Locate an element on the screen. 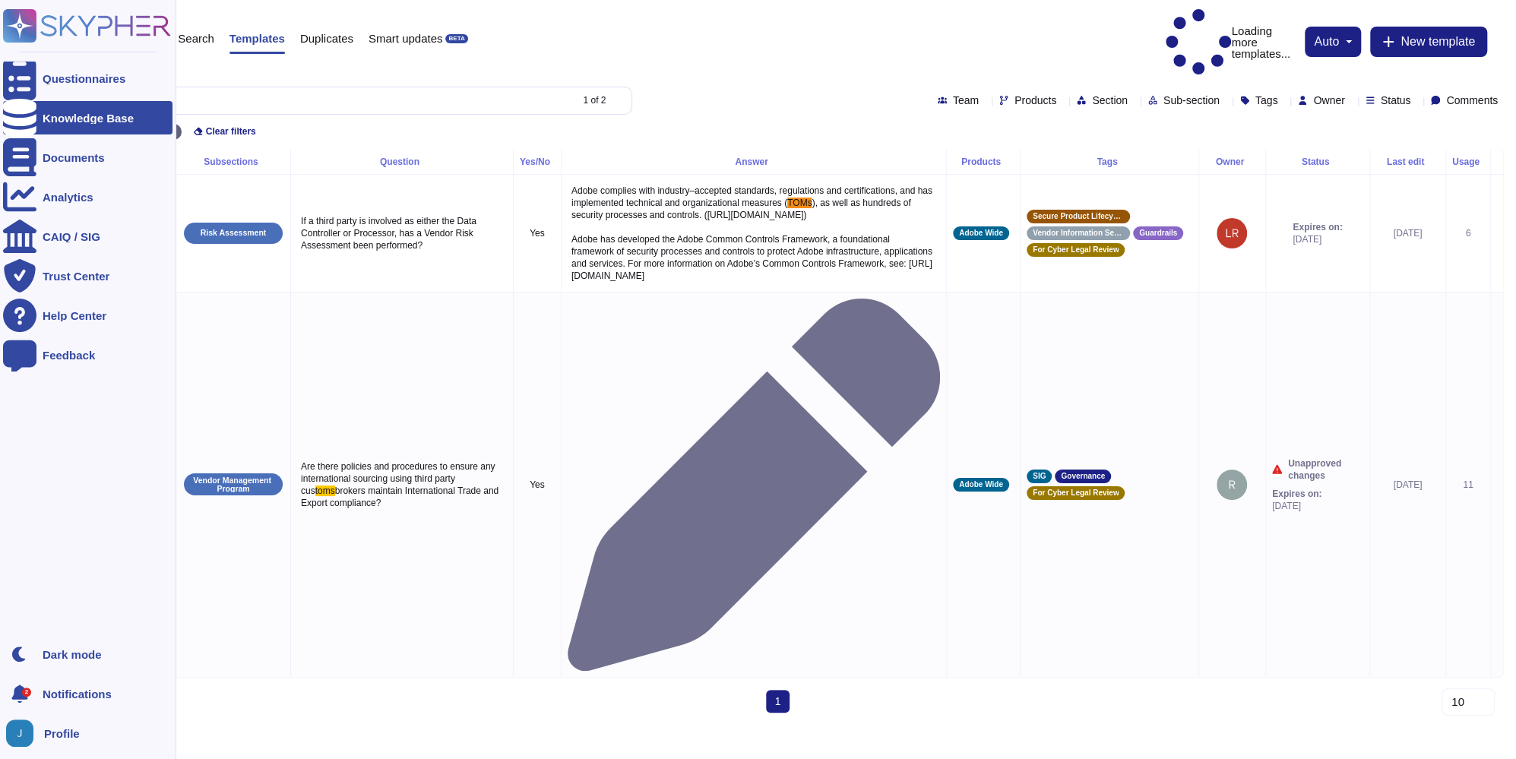  span: 1 is located at coordinates (778, 702).